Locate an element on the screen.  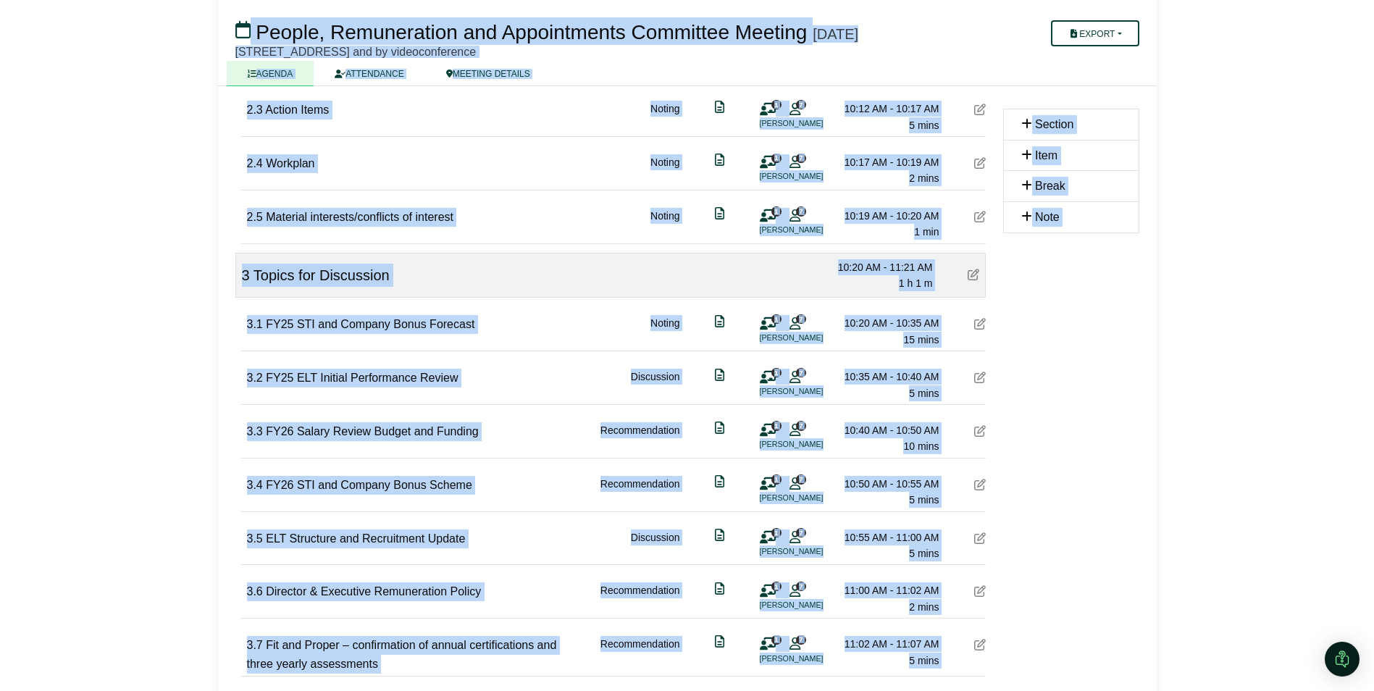
span: ELT Structure and Recruitment Update is located at coordinates (365, 538).